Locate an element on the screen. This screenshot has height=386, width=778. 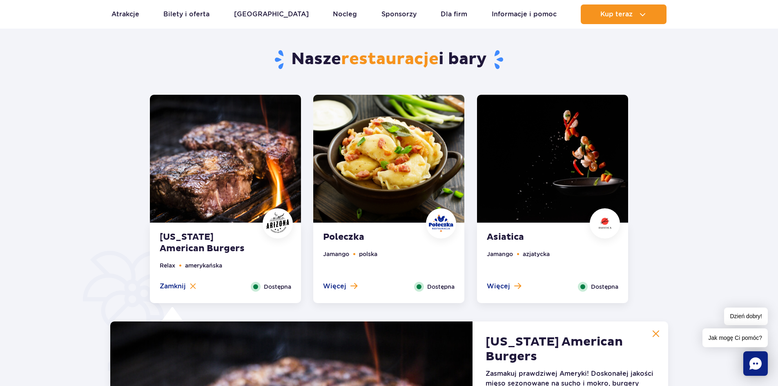
span: Zamknij is located at coordinates (173, 286).